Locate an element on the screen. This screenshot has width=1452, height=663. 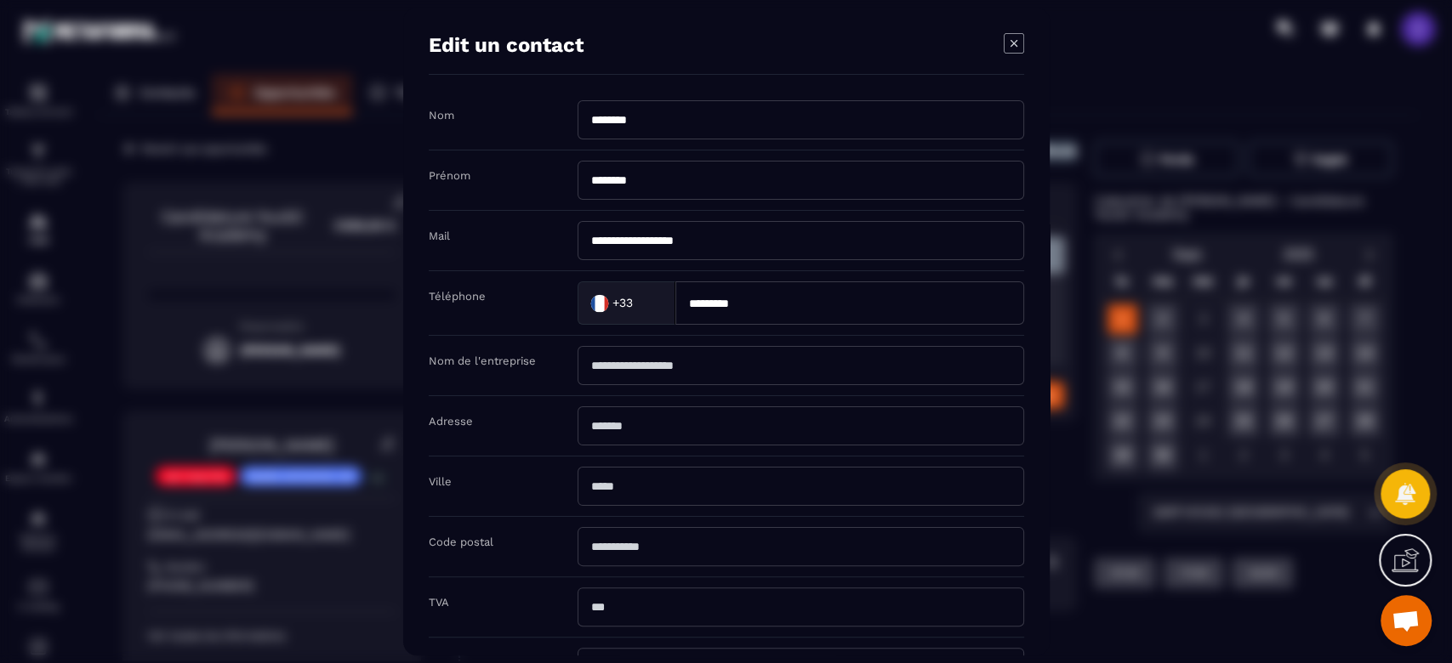
label: TVA is located at coordinates (439, 602).